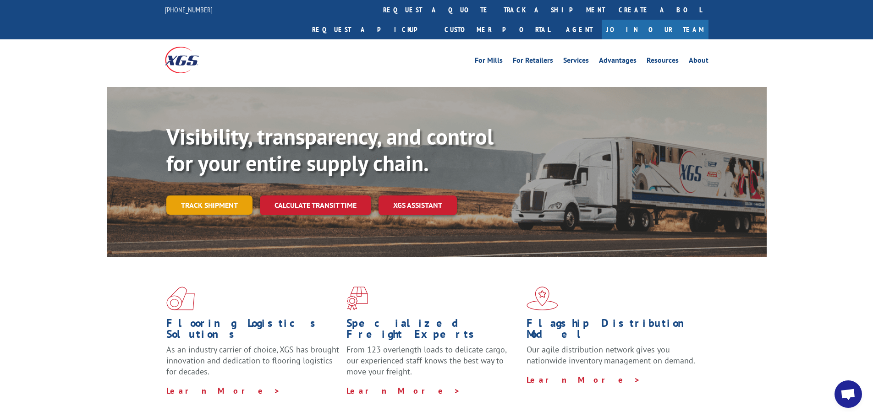  Describe the element at coordinates (433, 365) in the screenshot. I see `p: From 123 overlength loads to delicate cargo, our experienced staff knows the best way to move you...` at that location.